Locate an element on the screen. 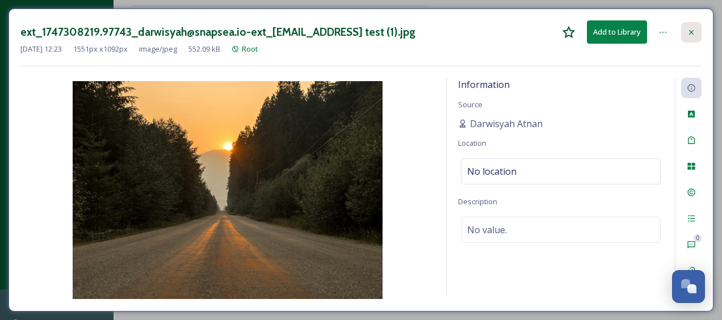 The image size is (722, 320). span: 552.09 kB is located at coordinates (204, 49).